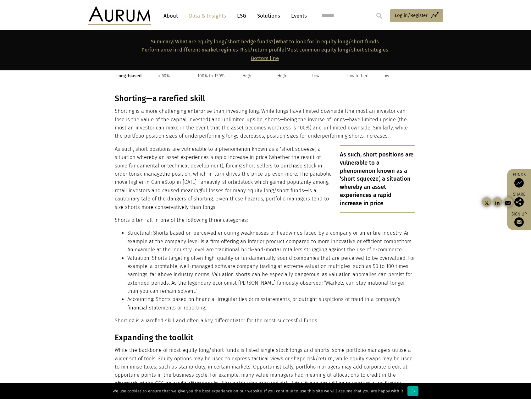  Describe the element at coordinates (217, 383) in the screenshot. I see `span: equity-like` at that location.